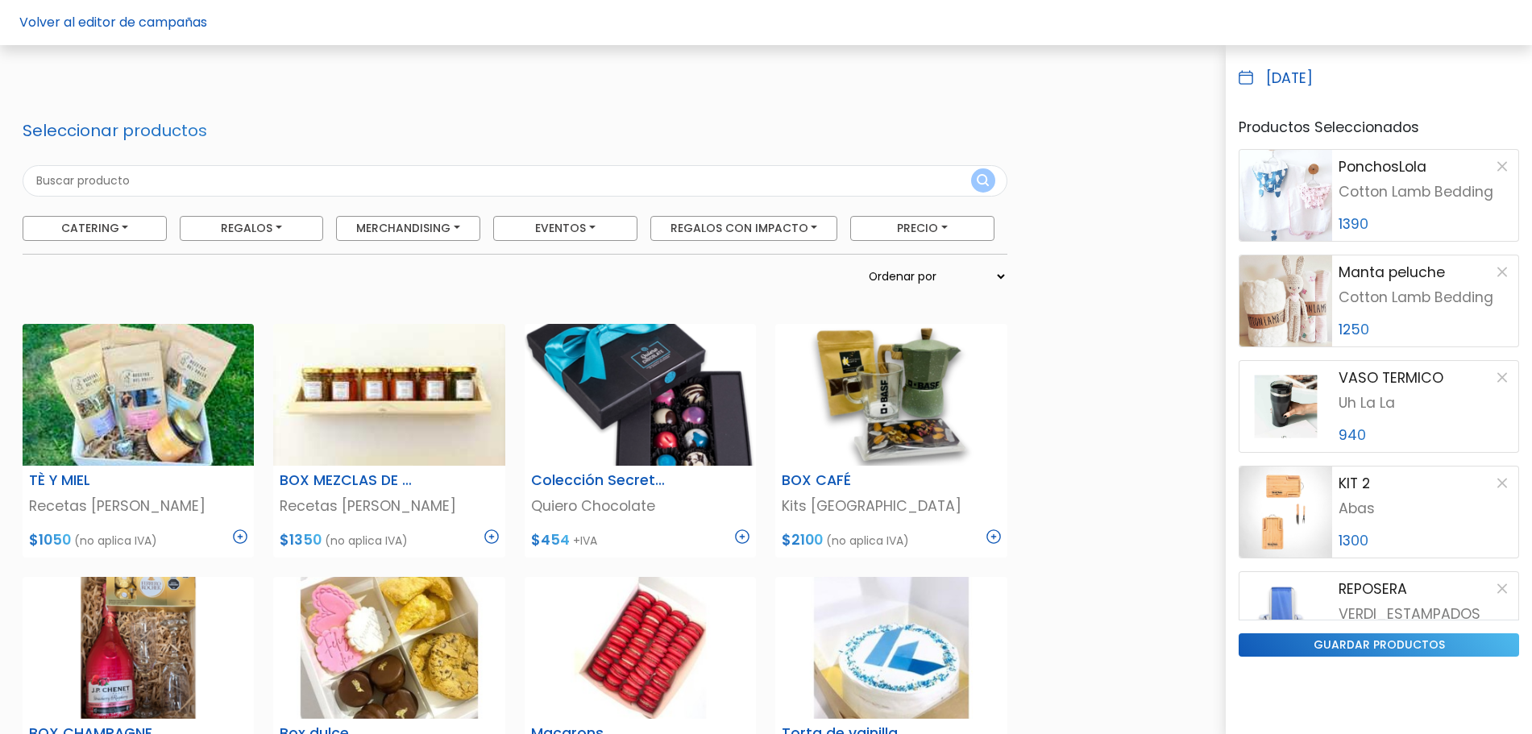  What do you see at coordinates (1379, 127) in the screenshot?
I see `h6: Productos Seleccionados` at bounding box center [1379, 127].